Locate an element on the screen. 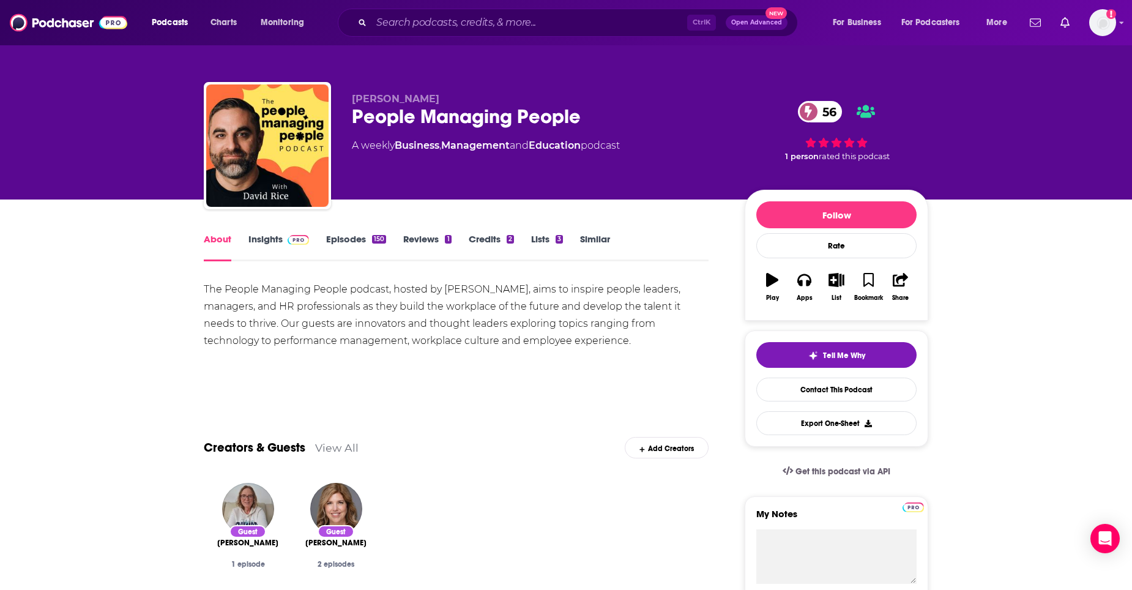 Image resolution: width=1132 pixels, height=590 pixels. label: My Notes is located at coordinates (836, 518).